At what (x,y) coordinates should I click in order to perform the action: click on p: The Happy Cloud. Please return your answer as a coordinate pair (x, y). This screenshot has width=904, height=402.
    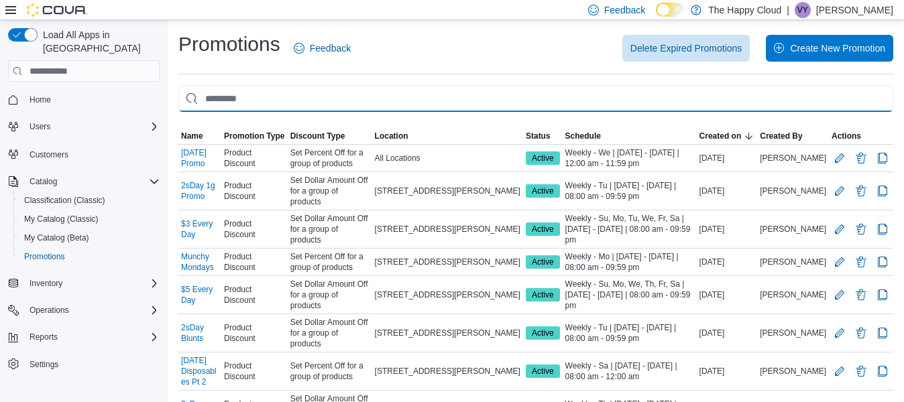
    Looking at the image, I should click on (744, 10).